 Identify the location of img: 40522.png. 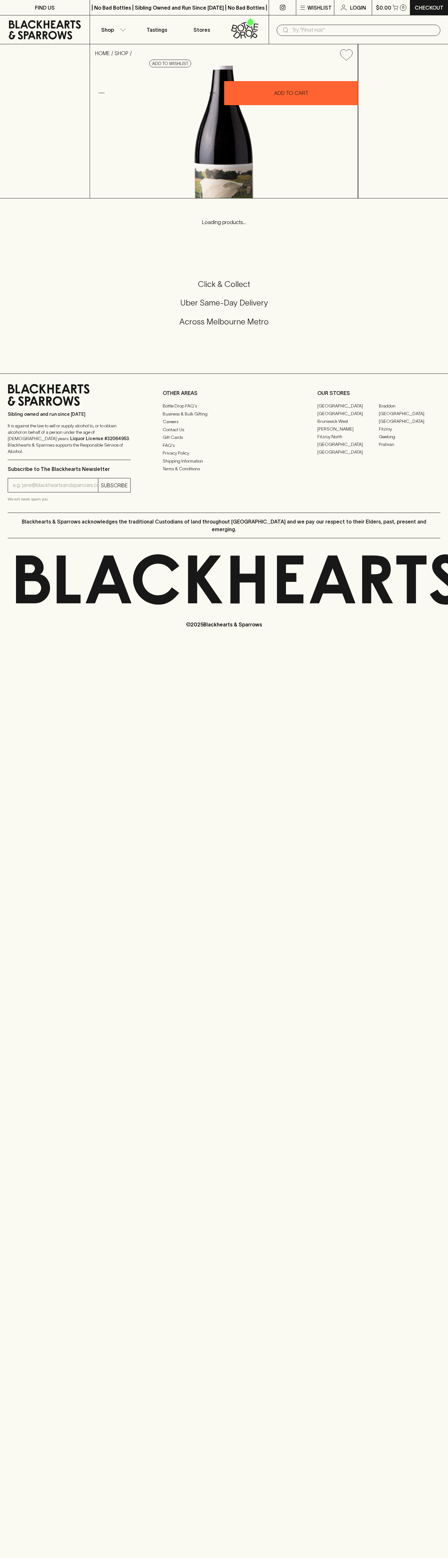
(224, 132).